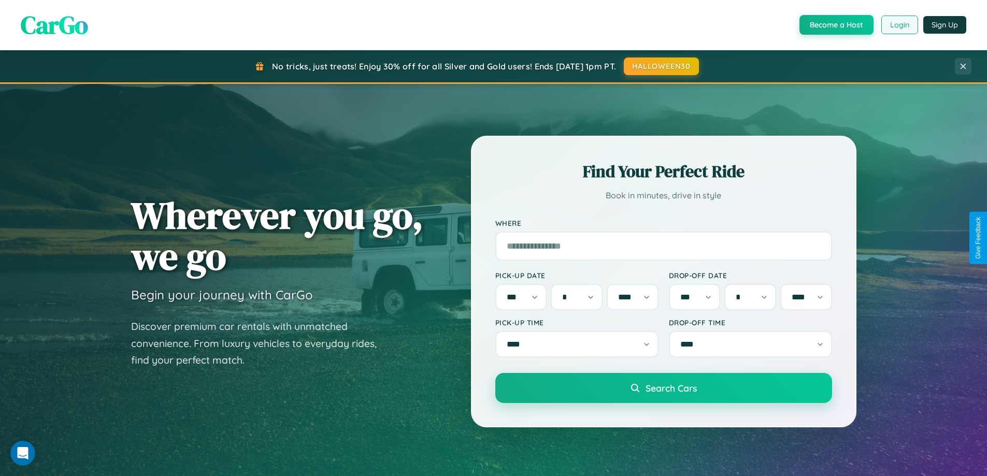 Image resolution: width=987 pixels, height=476 pixels. Describe the element at coordinates (978, 238) in the screenshot. I see `div: Give Feedback` at that location.